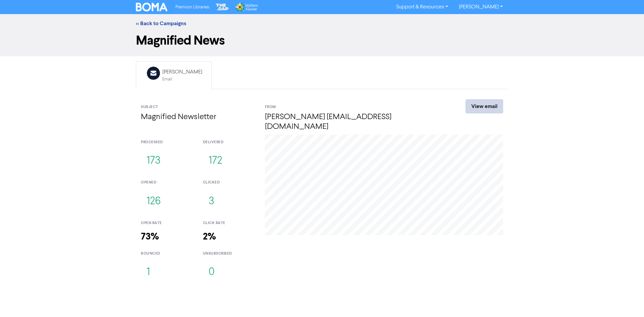 Image resolution: width=644 pixels, height=317 pixels. Describe the element at coordinates (627, 301) in the screenshot. I see `div: Chat Widget` at that location.